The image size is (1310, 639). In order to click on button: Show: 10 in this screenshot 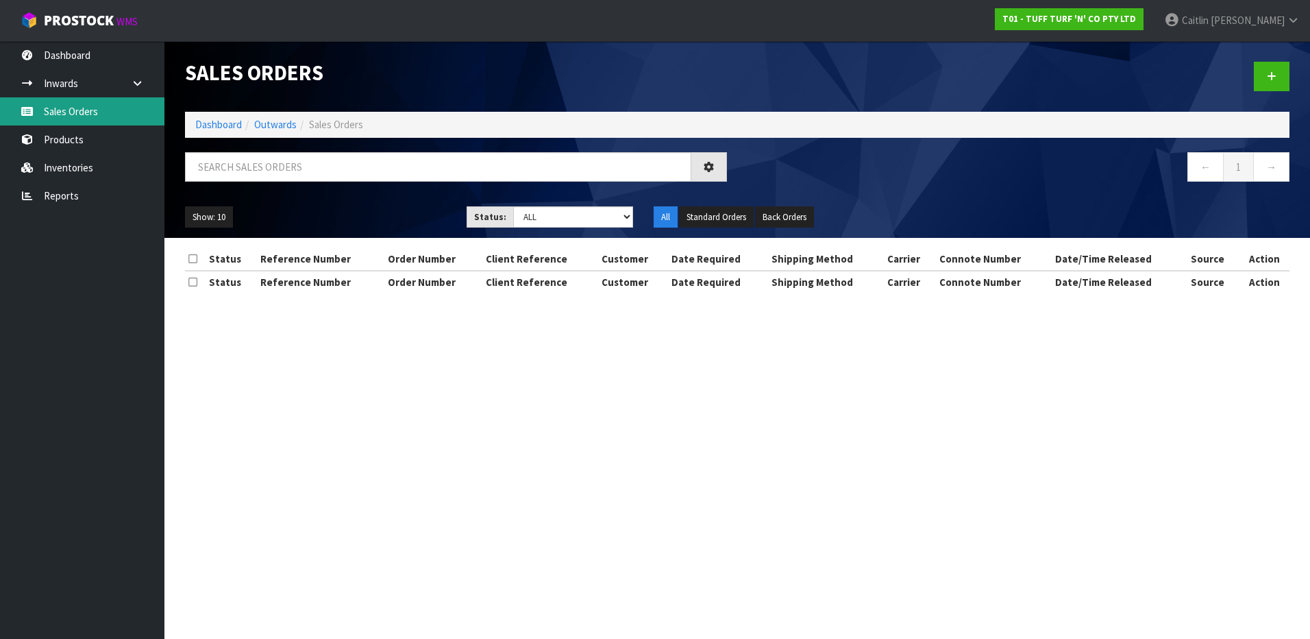, I will do `click(209, 217)`.